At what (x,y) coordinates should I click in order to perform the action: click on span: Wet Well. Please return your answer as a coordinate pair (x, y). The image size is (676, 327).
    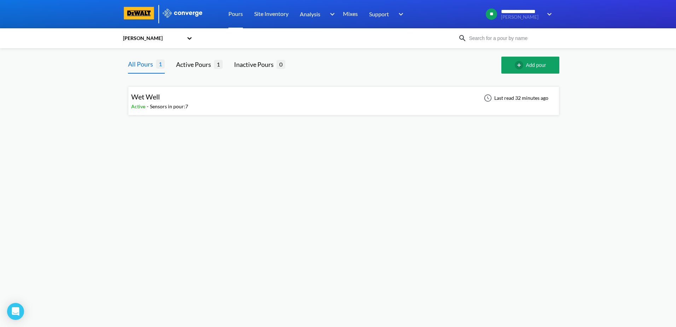
    Looking at the image, I should click on (145, 96).